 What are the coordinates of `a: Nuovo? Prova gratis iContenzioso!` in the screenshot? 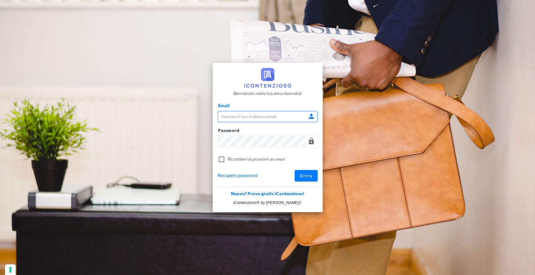 It's located at (267, 193).